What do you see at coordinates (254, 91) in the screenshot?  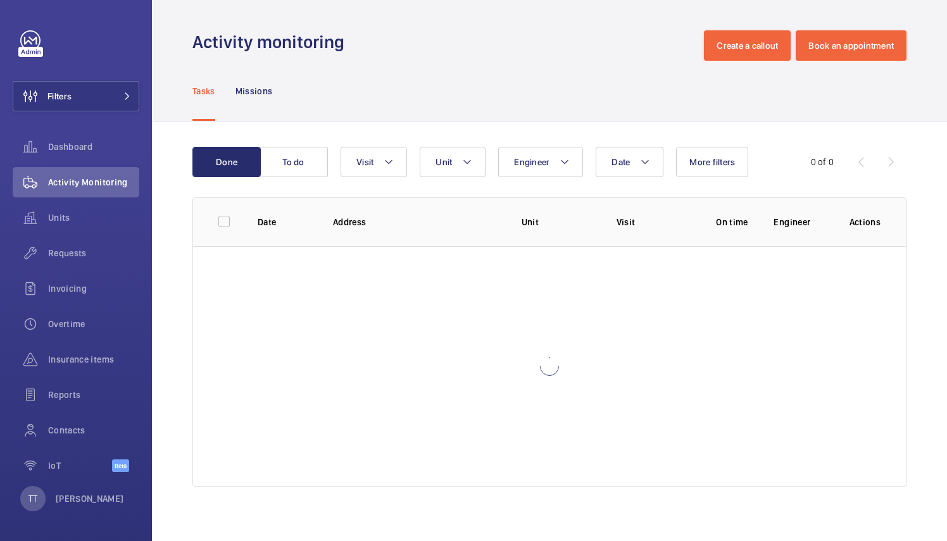 I see `p: Missions` at bounding box center [254, 91].